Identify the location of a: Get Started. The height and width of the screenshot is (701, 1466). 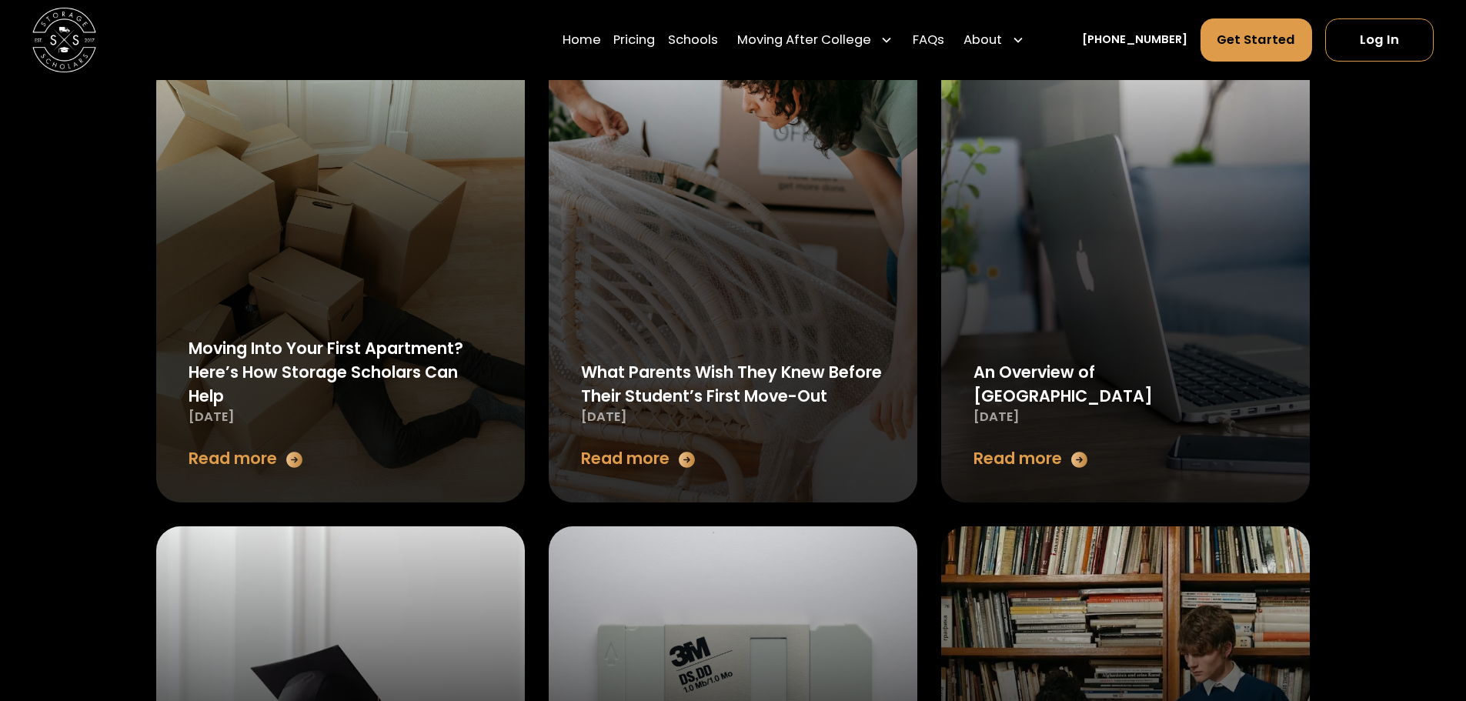
(1257, 40).